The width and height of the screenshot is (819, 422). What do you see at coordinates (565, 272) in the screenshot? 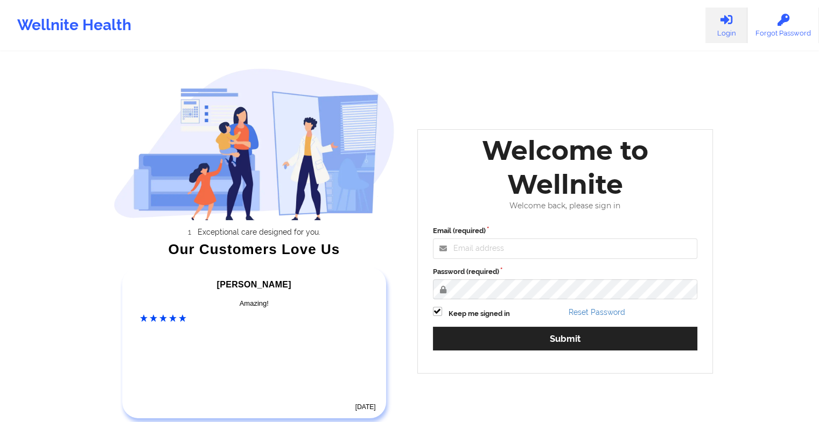
I see `label: Password (required)` at bounding box center [565, 272].